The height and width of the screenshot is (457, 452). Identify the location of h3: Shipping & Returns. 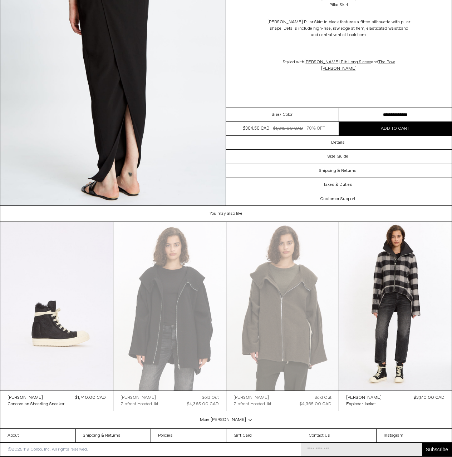
(337, 170).